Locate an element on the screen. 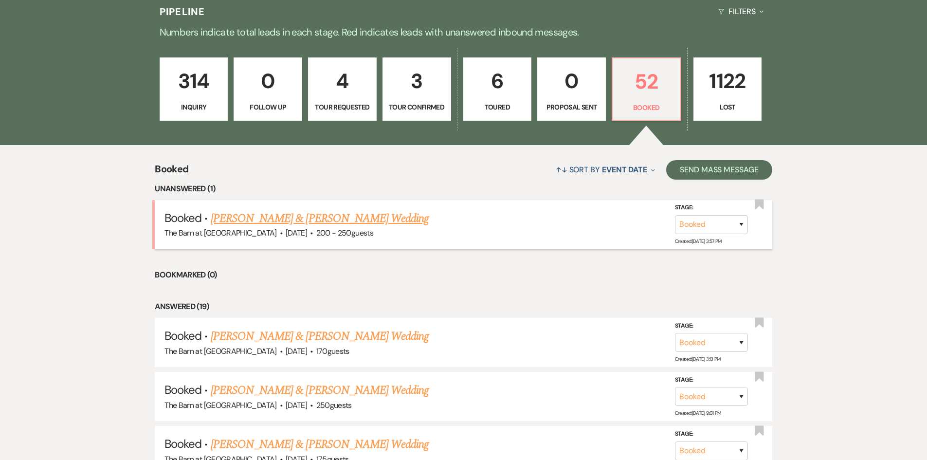  a: 1122Lost is located at coordinates (727, 89).